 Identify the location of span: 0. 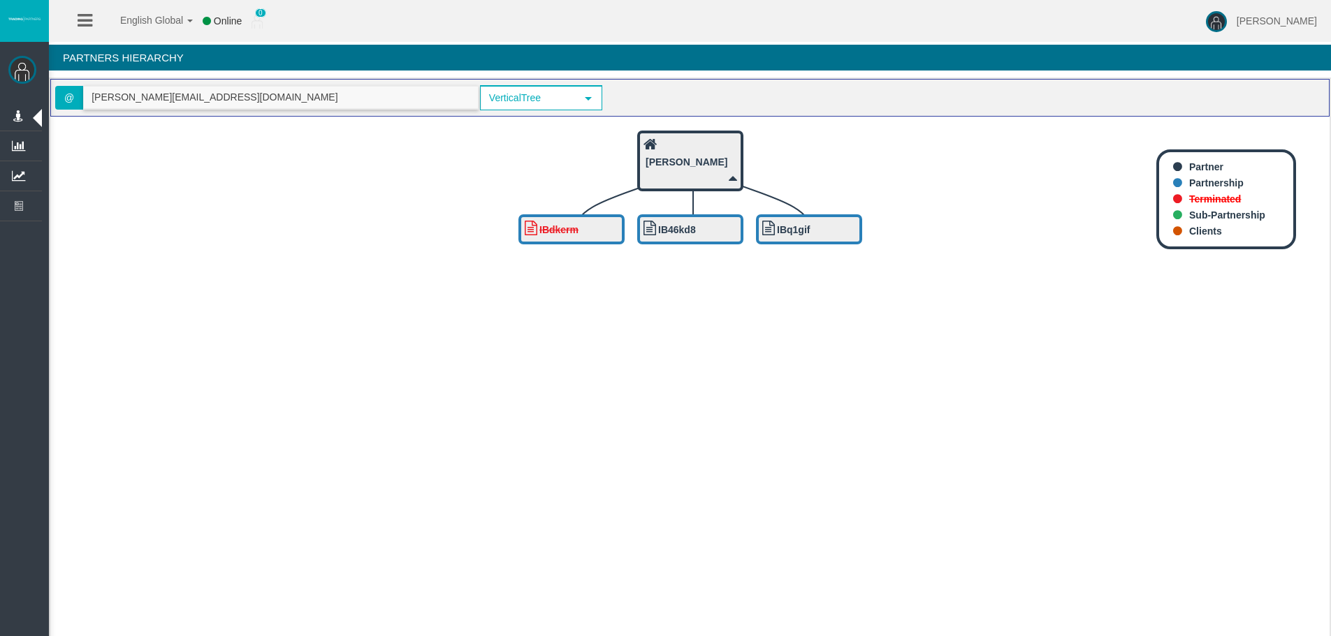
(261, 13).